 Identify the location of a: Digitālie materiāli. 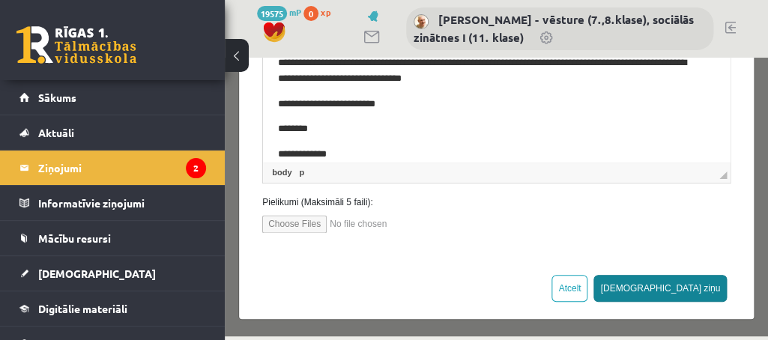
(112, 309).